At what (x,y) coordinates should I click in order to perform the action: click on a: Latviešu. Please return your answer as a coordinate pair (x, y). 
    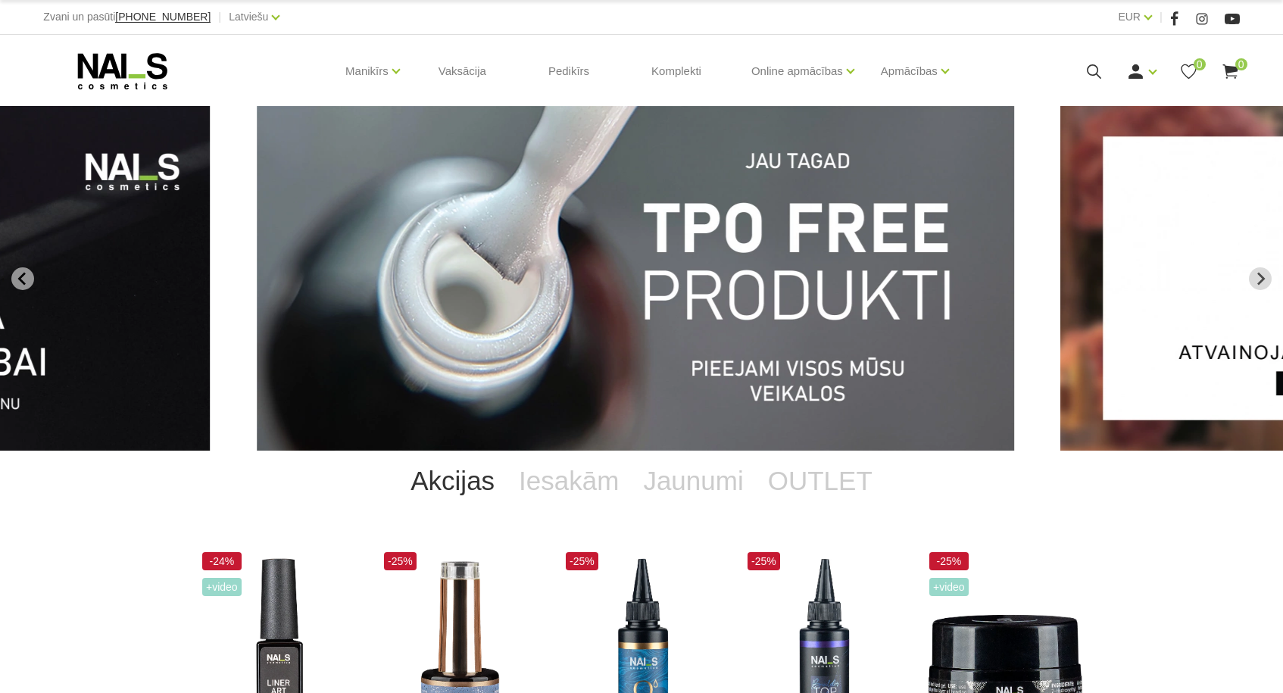
    Looking at the image, I should click on (248, 17).